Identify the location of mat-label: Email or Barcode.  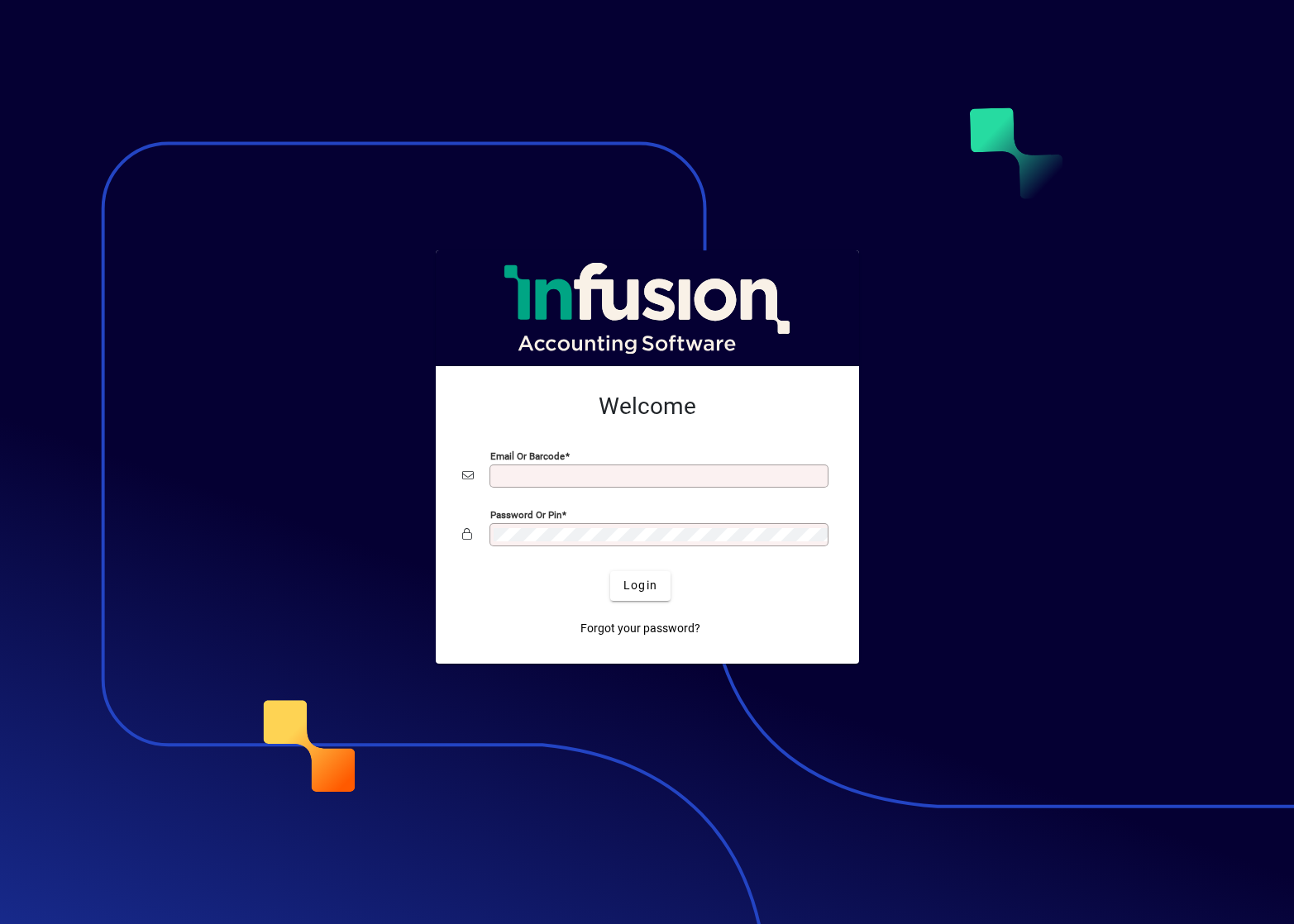
(528, 456).